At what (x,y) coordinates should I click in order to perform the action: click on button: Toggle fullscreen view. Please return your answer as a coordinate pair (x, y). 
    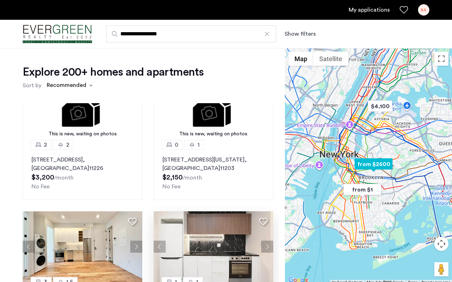
    Looking at the image, I should click on (441, 59).